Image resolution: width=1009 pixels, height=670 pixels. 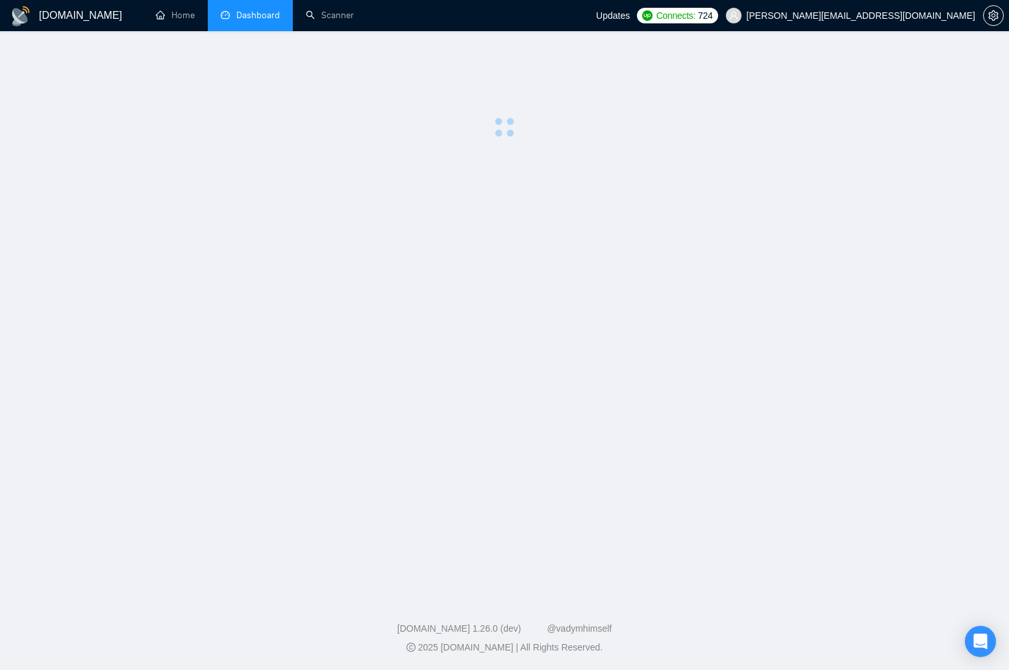 I want to click on img: upwork-logo.png, so click(x=648, y=16).